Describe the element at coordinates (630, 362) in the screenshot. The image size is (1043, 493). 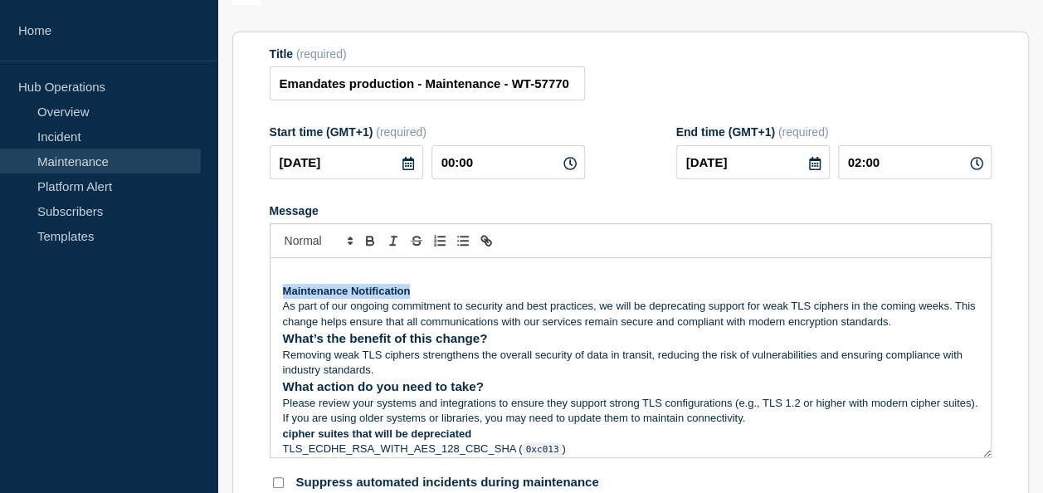
I see `p: Removing weak TLS ciphers strengthens the overall security of data in transit, reducing the risk ...` at that location.